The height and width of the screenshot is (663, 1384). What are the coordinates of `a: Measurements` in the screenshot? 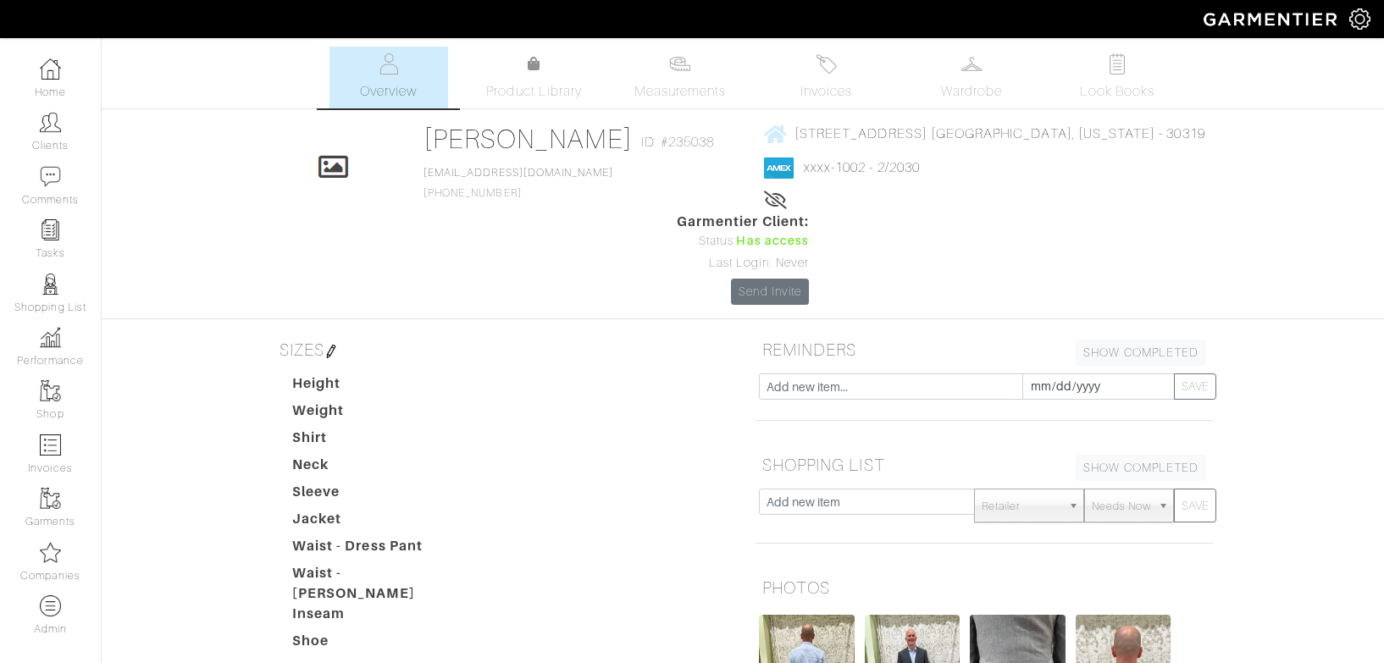 It's located at (680, 77).